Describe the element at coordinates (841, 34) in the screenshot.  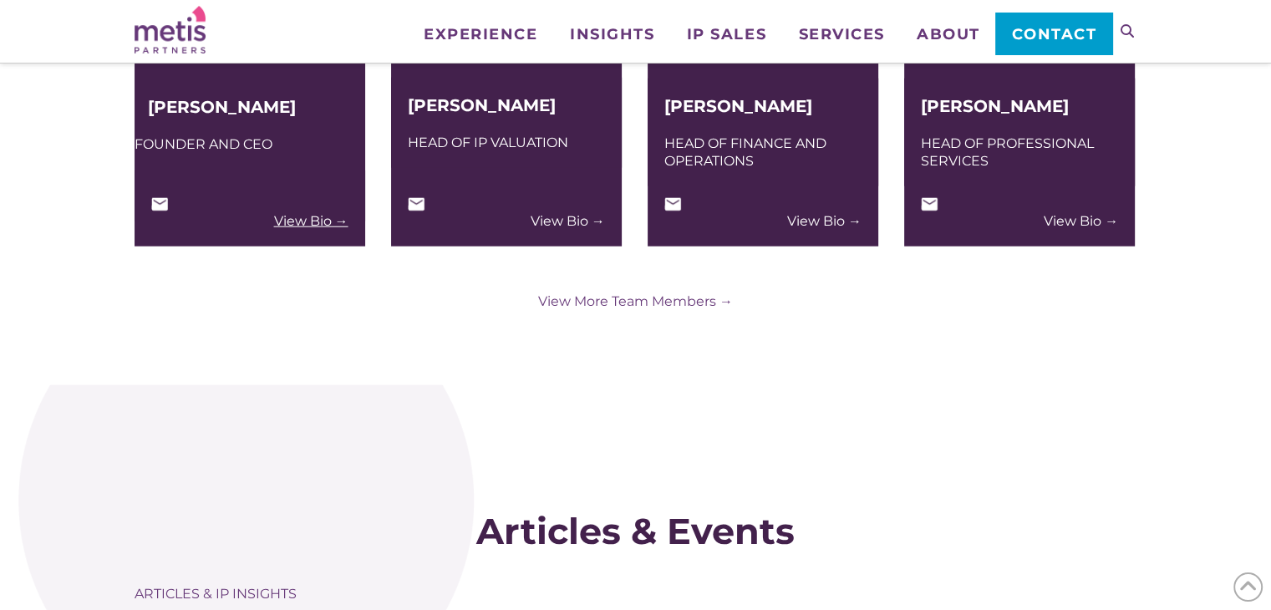
I see `span: Services` at that location.